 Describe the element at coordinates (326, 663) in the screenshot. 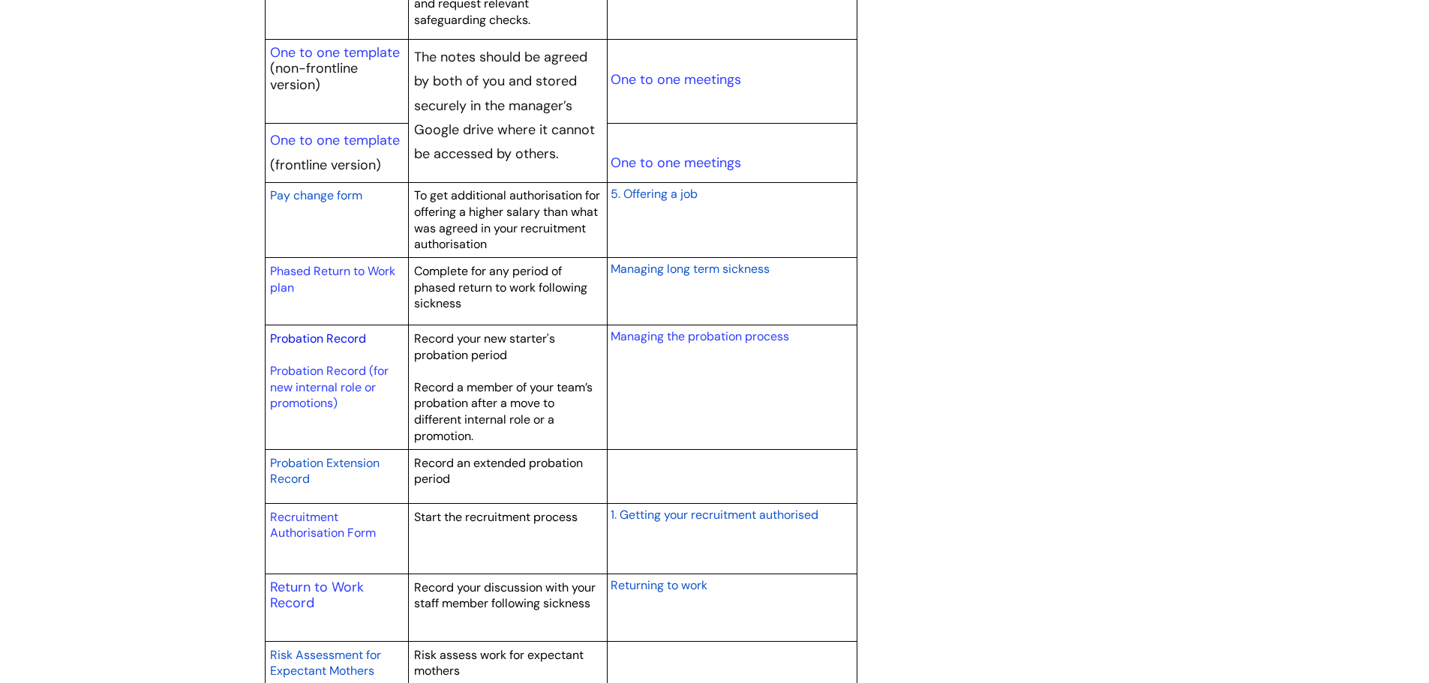

I see `span: Risk Assessment for Expectant Mothers` at that location.